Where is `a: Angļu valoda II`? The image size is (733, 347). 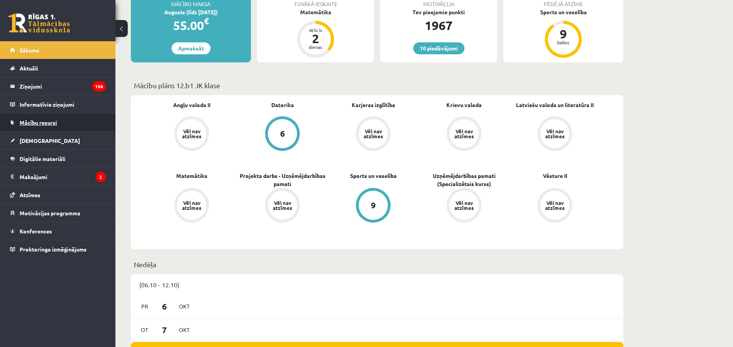
a: Angļu valoda II is located at coordinates (192, 105).